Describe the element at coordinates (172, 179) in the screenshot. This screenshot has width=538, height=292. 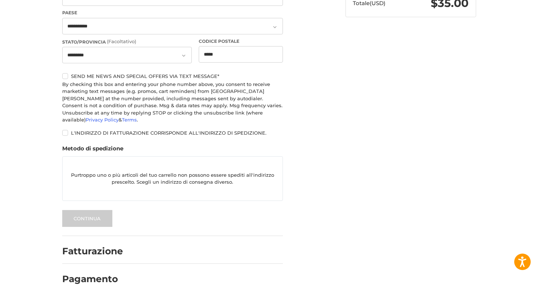
I see `p: Purtroppo uno o più articoli del tuo carrello non possono essere spediti all'indirizzo prescelto....` at that location.